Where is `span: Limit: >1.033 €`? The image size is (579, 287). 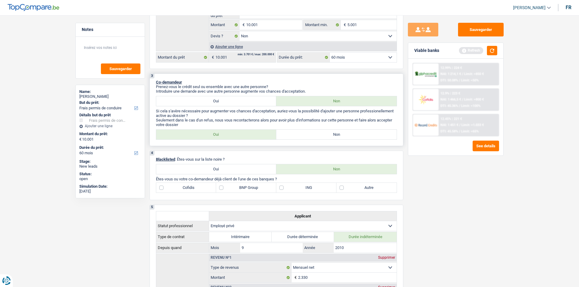
span: Limit: >1.033 € is located at coordinates (473, 125).